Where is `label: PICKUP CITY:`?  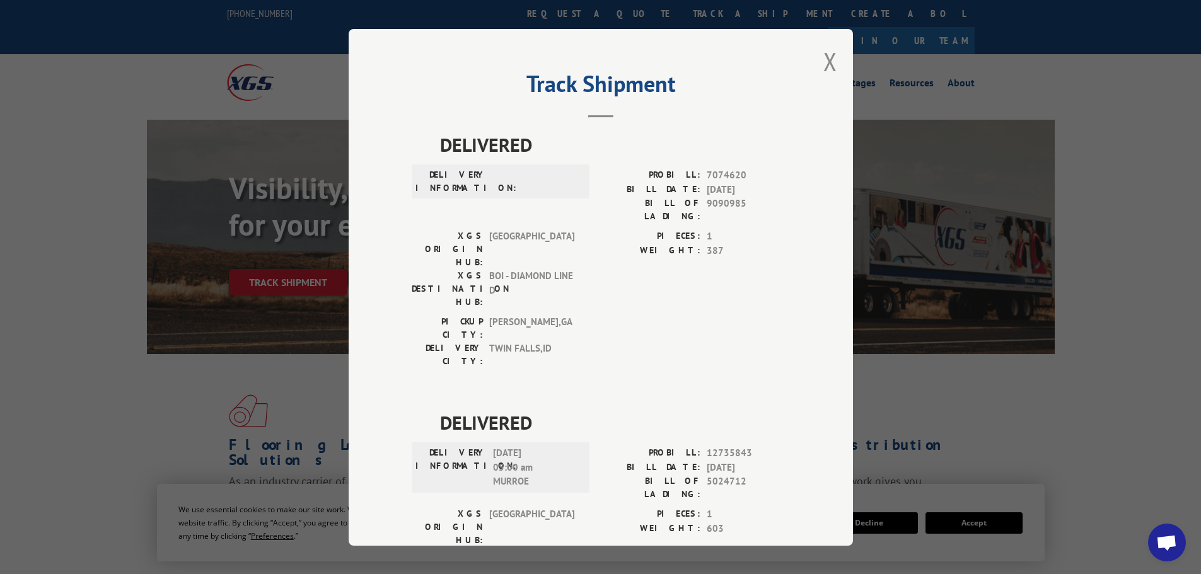
label: PICKUP CITY: is located at coordinates (447, 329).